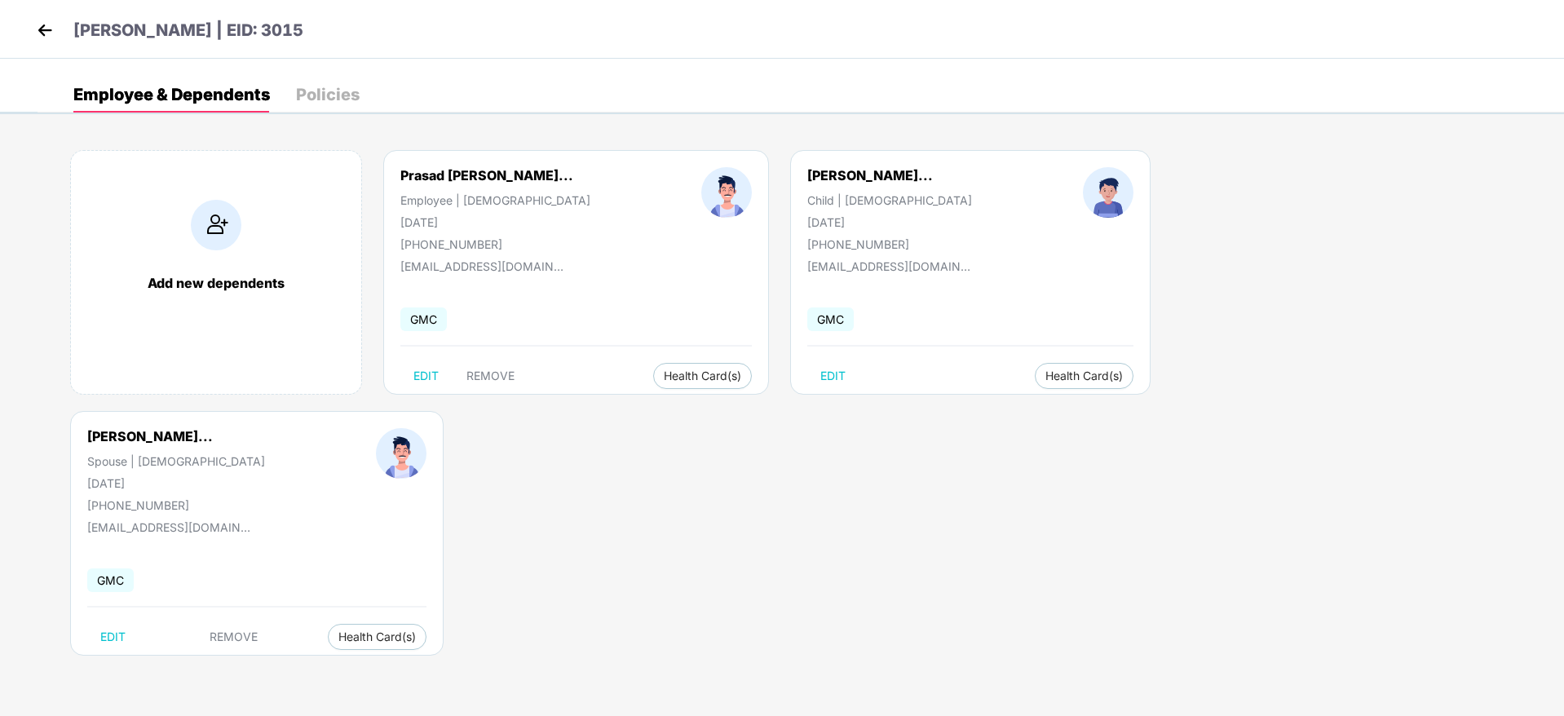 This screenshot has height=716, width=1564. What do you see at coordinates (216, 225) in the screenshot?
I see `img: addIcon` at bounding box center [216, 225].